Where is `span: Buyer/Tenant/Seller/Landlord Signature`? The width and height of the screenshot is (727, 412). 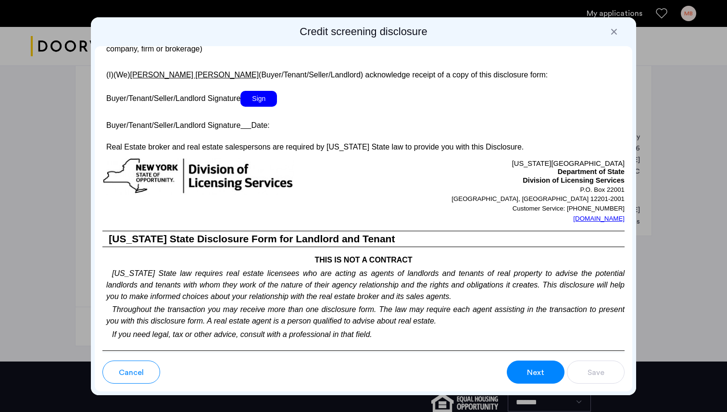 span: Buyer/Tenant/Seller/Landlord Signature is located at coordinates (173, 98).